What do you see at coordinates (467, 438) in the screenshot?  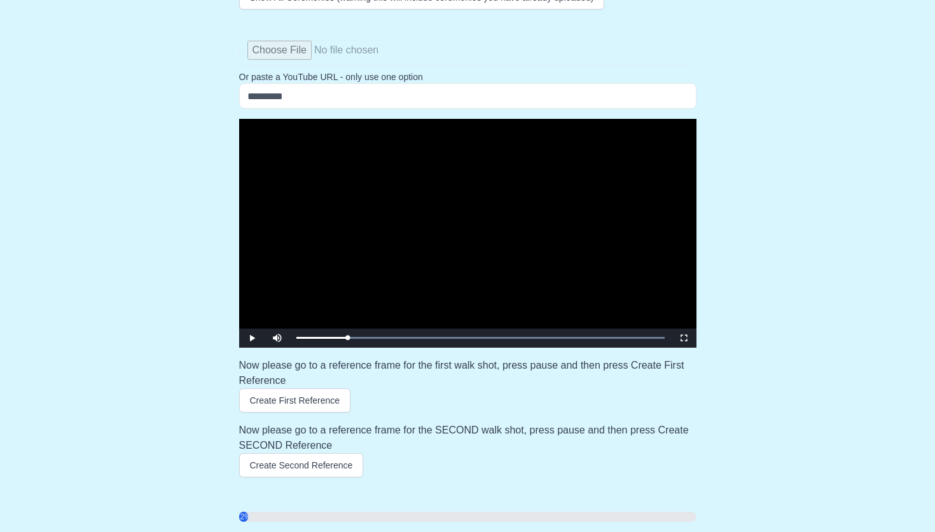 I see `h3: Now please go to a reference frame for the SECOND walk shot, press pause and then press Create SE...` at bounding box center [467, 438].